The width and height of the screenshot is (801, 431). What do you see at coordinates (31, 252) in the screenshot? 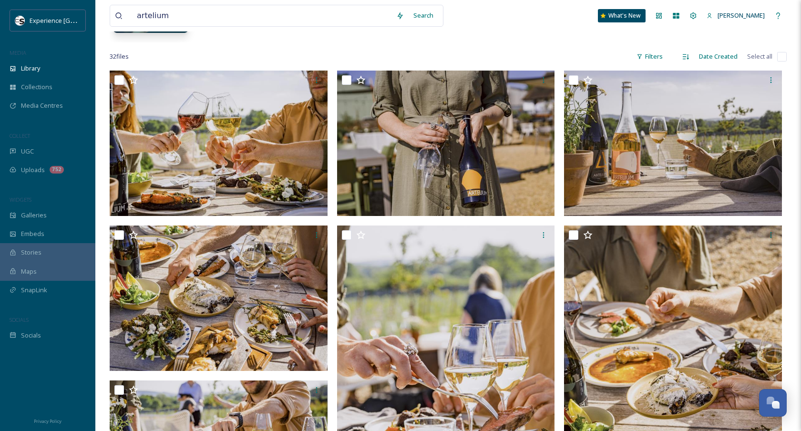
I see `span: Stories` at bounding box center [31, 252].